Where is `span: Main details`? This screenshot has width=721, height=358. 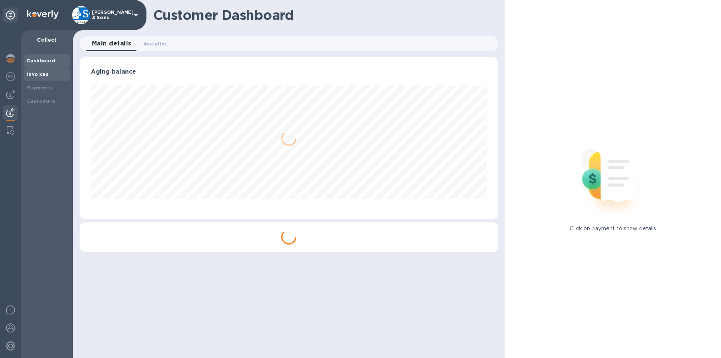
span: Main details is located at coordinates (111, 44).